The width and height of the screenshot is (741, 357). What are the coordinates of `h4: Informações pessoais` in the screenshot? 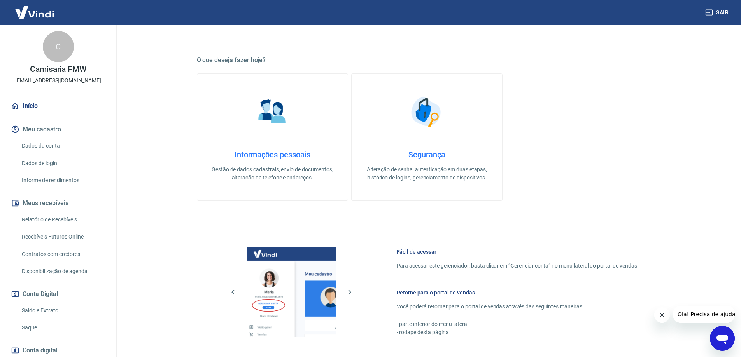 It's located at (272, 155).